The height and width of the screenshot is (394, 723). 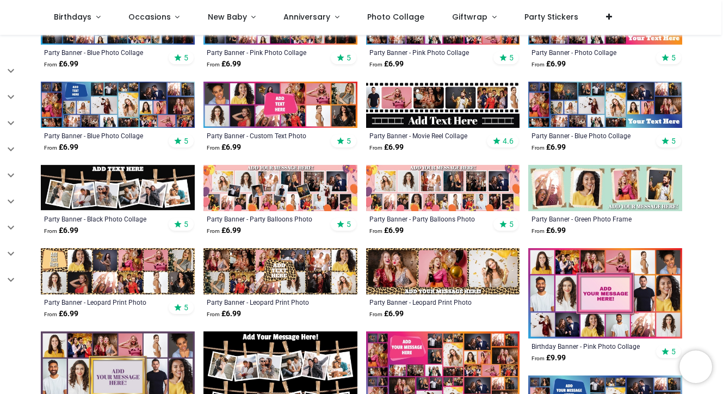 I want to click on img: Personalised Party Banner - Leopard Print Photo Collage - 3 Photo Upload, so click(x=443, y=271).